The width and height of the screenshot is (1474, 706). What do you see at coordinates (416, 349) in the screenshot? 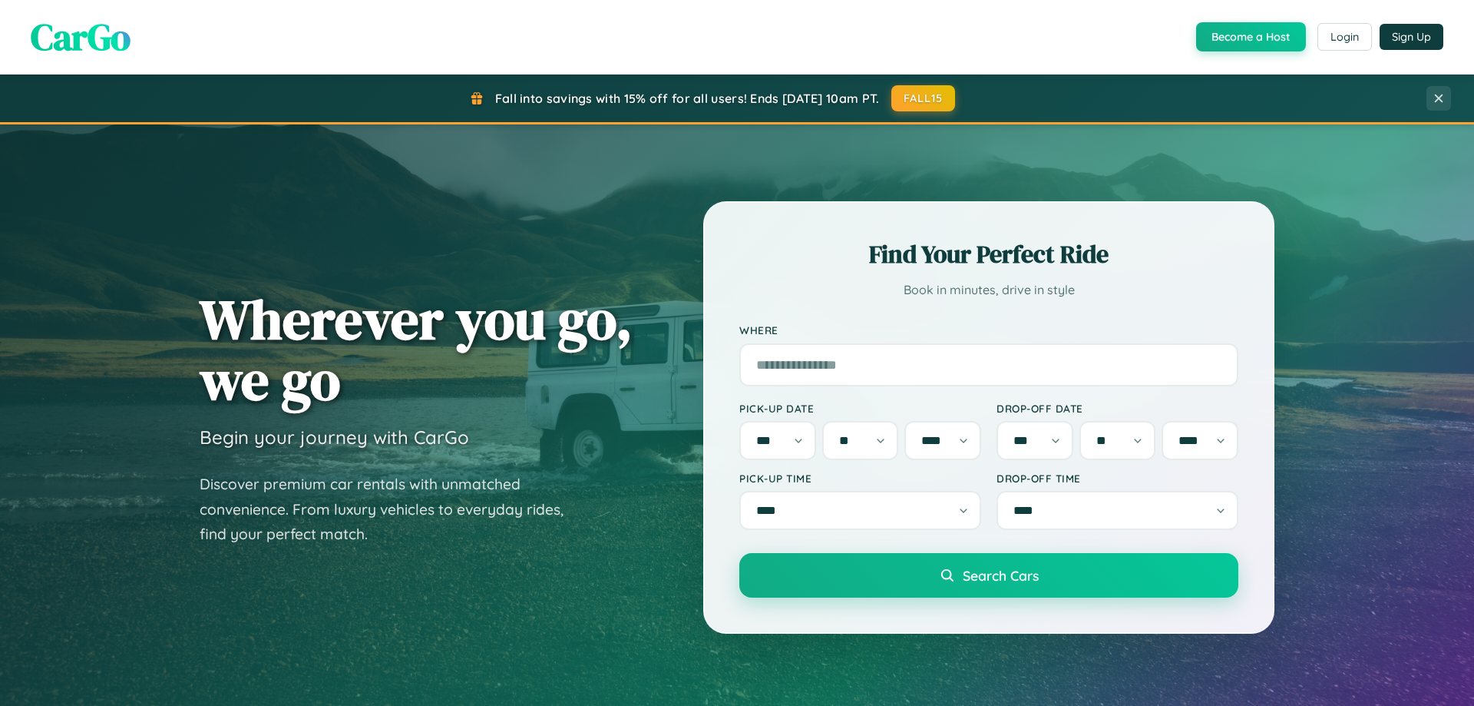
I see `h1: Wherever you go, we go` at bounding box center [416, 349].